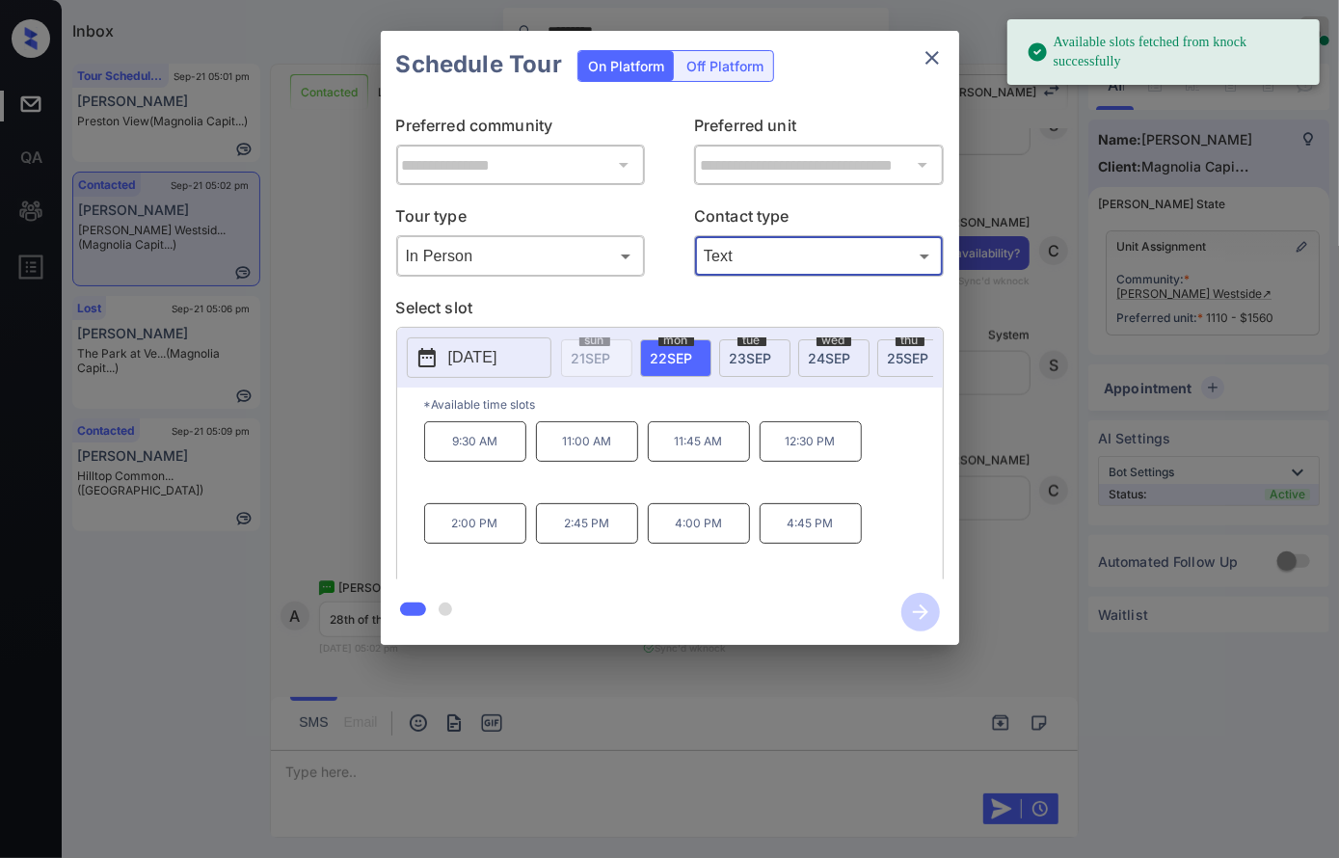  I want to click on p: 2:45 PM, so click(587, 523).